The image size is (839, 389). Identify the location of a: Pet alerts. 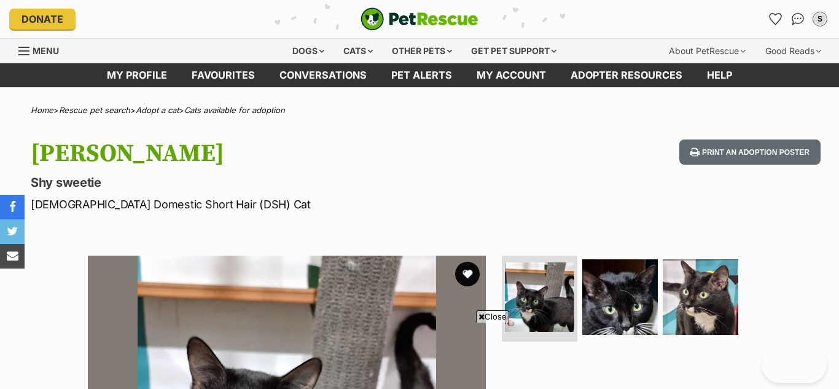
(422, 75).